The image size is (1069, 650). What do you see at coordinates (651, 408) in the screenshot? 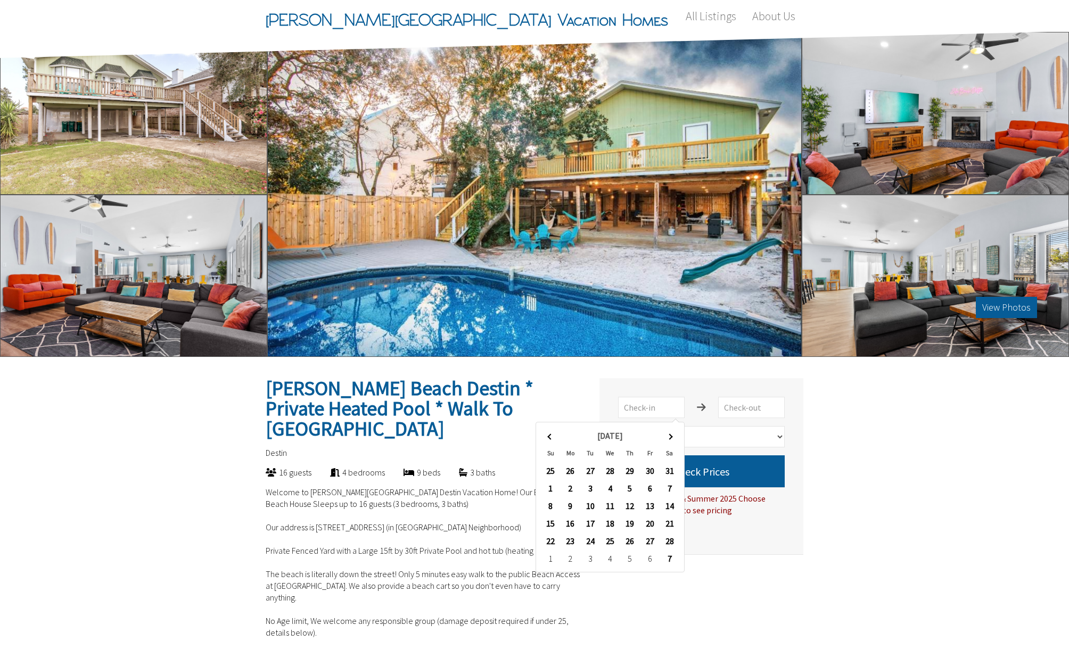
I see `input: Check-in` at bounding box center [651, 408].